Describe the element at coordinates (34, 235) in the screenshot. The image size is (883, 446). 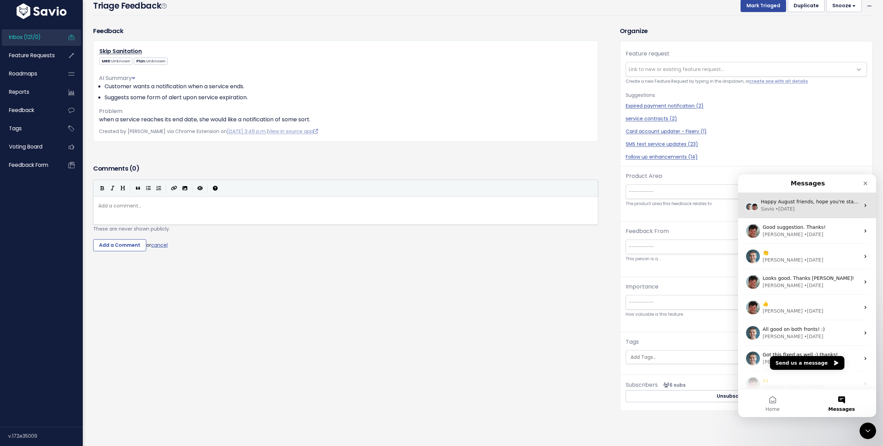
I see `span: Home` at that location.